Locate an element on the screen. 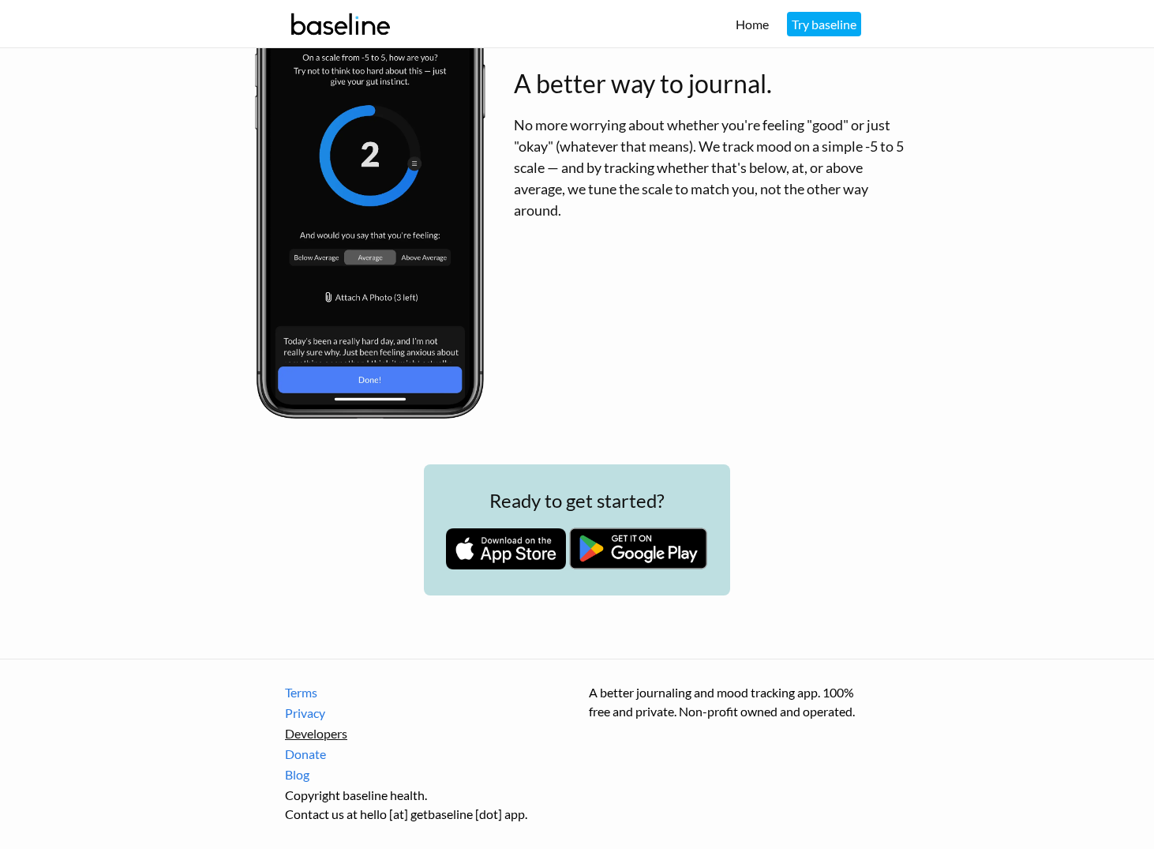 The image size is (1154, 849). h2: Ready to get started? is located at coordinates (577, 500).